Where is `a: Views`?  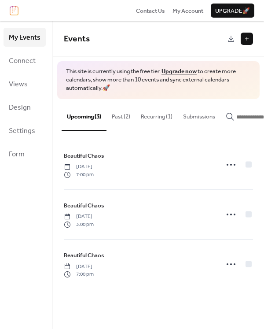
a: Views is located at coordinates (25, 84).